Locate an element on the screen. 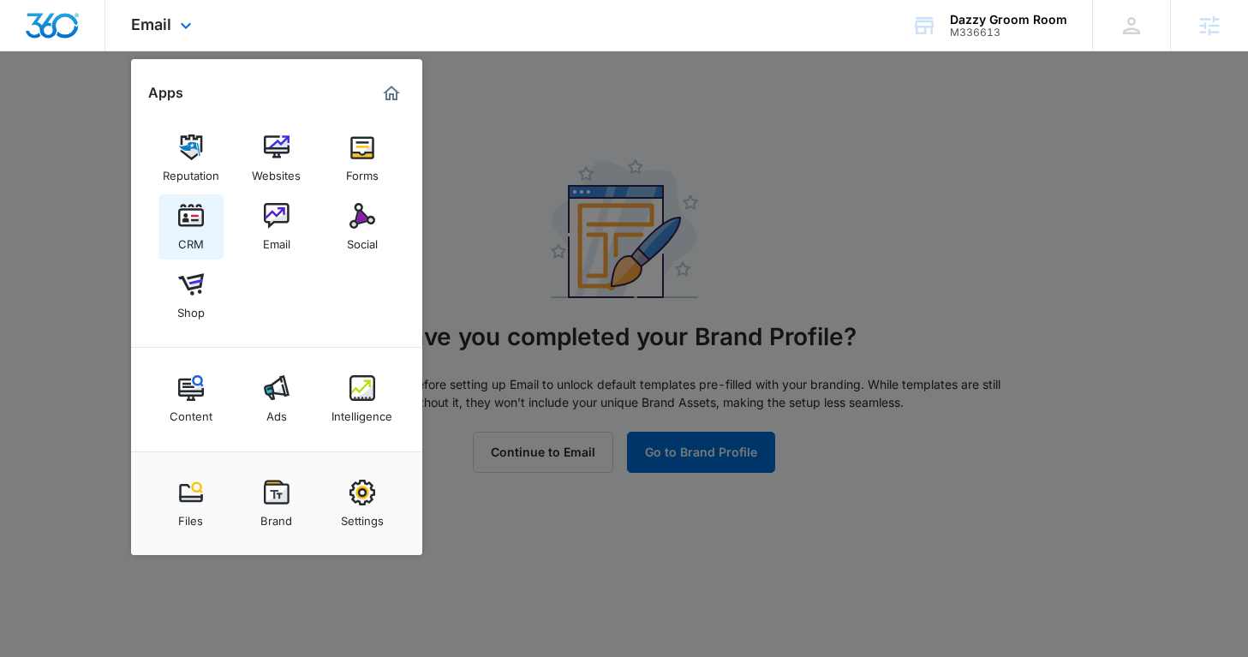  h2: Apps is located at coordinates (165, 92).